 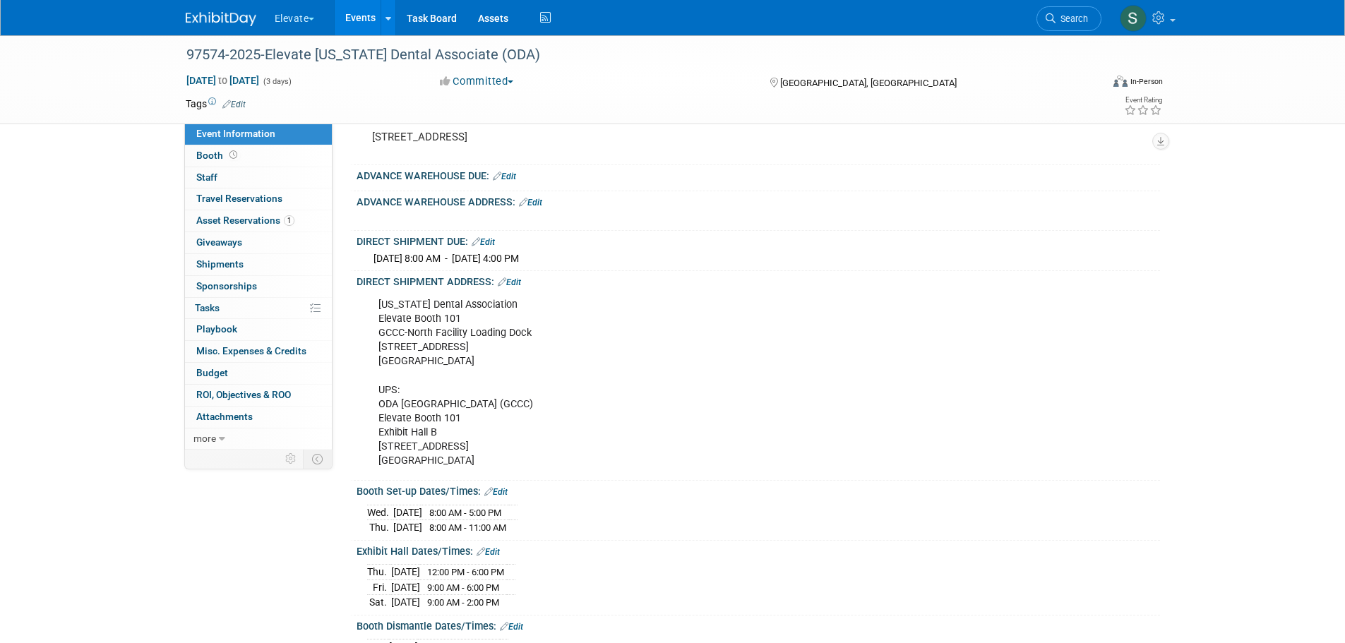 What do you see at coordinates (758, 280) in the screenshot?
I see `div: DIRECT SHIPMENT ADDRESS:` at bounding box center [758, 280].